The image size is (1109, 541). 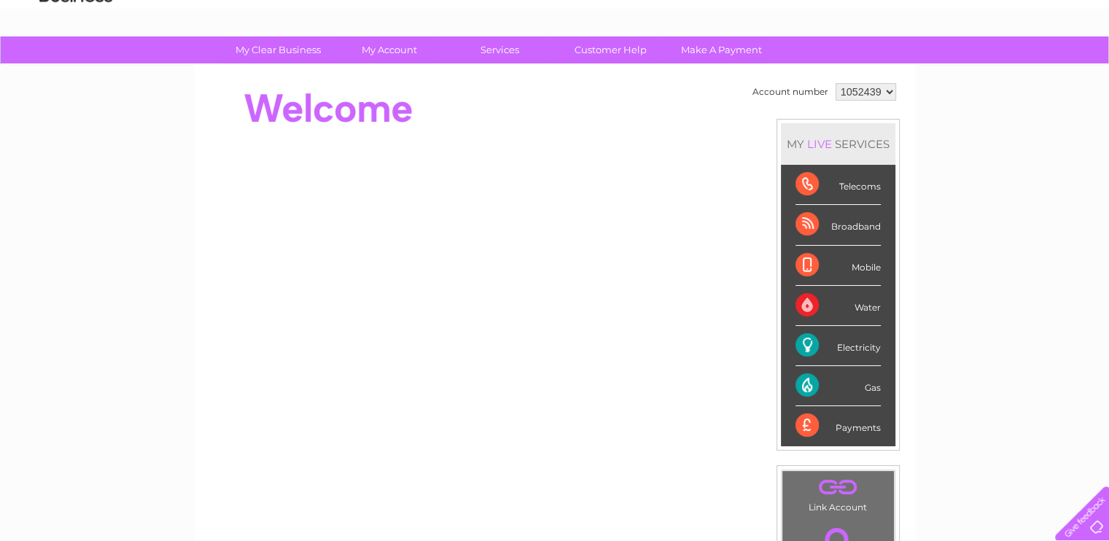 What do you see at coordinates (791, 92) in the screenshot?
I see `td: Account number` at bounding box center [791, 92].